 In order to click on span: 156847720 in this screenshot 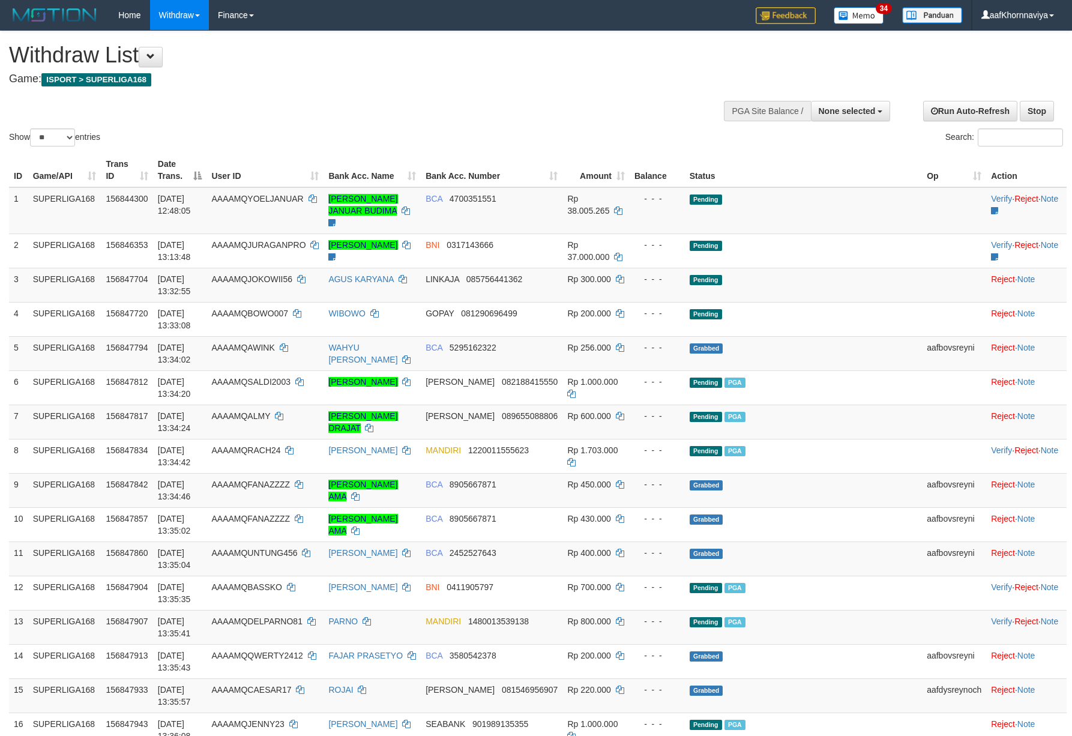, I will do `click(127, 313)`.